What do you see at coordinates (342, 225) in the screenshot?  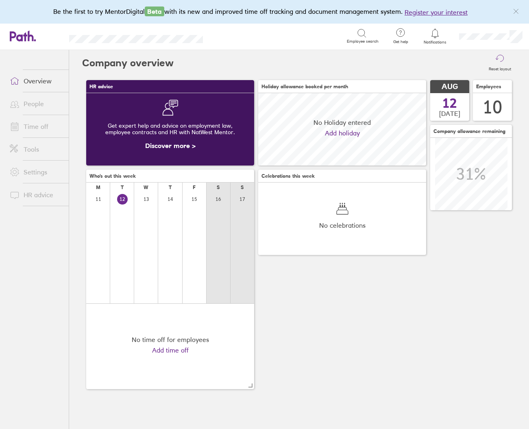 I see `span: No celebrations` at bounding box center [342, 225].